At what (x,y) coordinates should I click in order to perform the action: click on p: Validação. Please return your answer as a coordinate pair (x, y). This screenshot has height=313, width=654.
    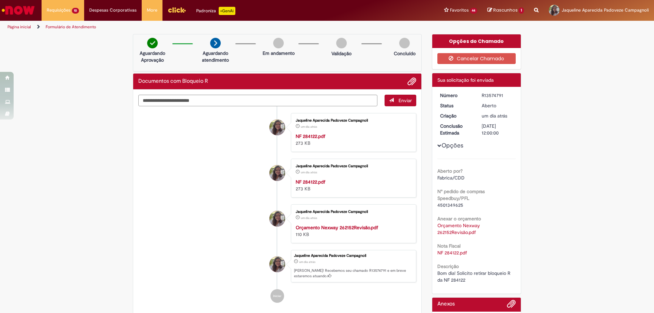
    Looking at the image, I should click on (341, 53).